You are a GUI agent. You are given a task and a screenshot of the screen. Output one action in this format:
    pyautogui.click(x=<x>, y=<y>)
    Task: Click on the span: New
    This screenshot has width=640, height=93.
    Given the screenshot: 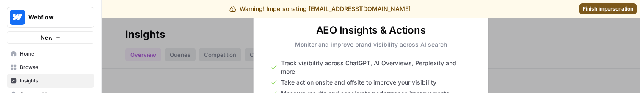 What is the action you would take?
    pyautogui.click(x=47, y=38)
    